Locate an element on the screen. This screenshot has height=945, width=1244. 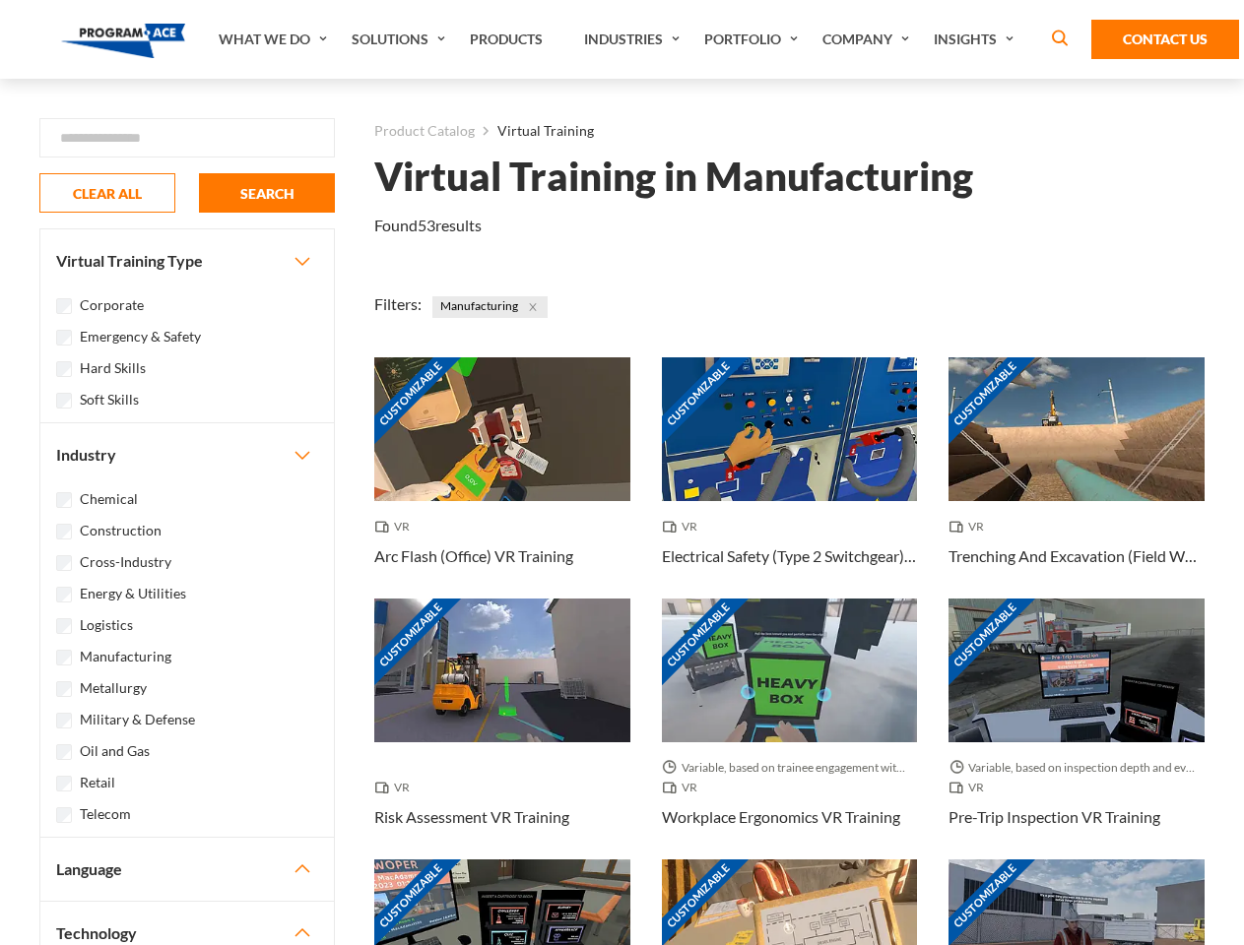
li: Virtual Training is located at coordinates (534, 131).